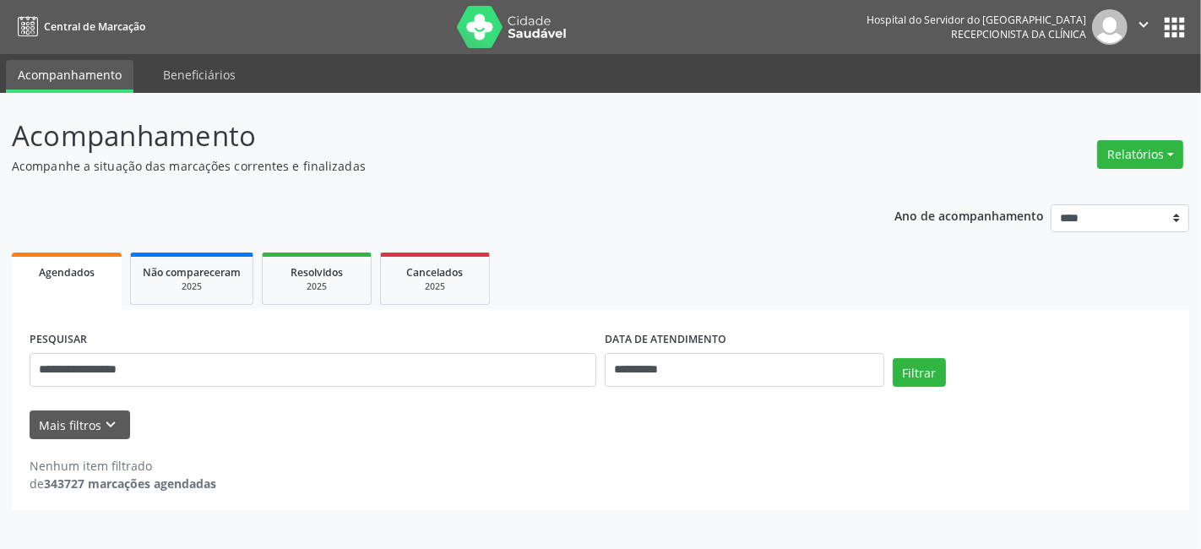 This screenshot has width=1201, height=549. I want to click on a: Acompanhamento, so click(69, 76).